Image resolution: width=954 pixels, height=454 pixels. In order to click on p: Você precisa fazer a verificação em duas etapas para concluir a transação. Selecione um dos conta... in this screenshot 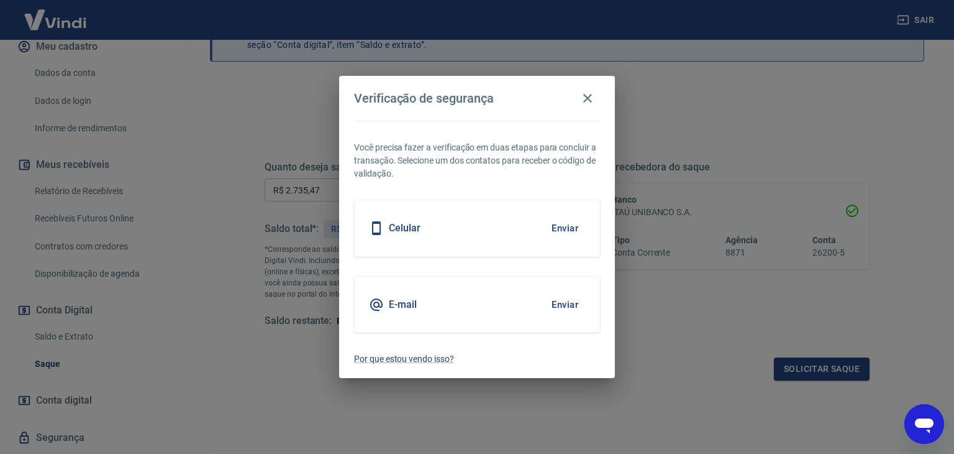, I will do `click(477, 160)`.